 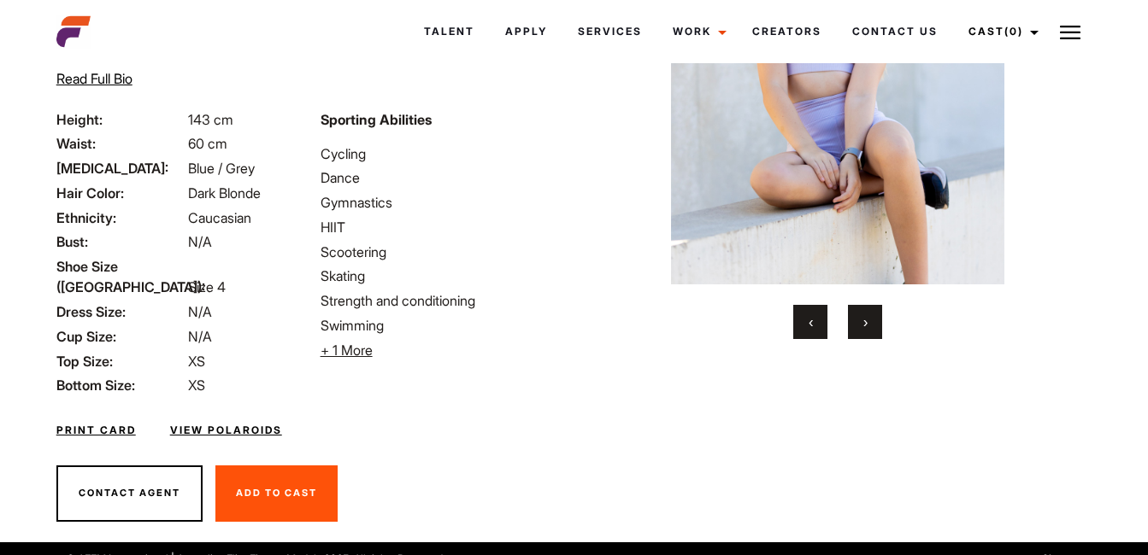 What do you see at coordinates (442, 154) in the screenshot?
I see `li: Cycling` at bounding box center [442, 154].